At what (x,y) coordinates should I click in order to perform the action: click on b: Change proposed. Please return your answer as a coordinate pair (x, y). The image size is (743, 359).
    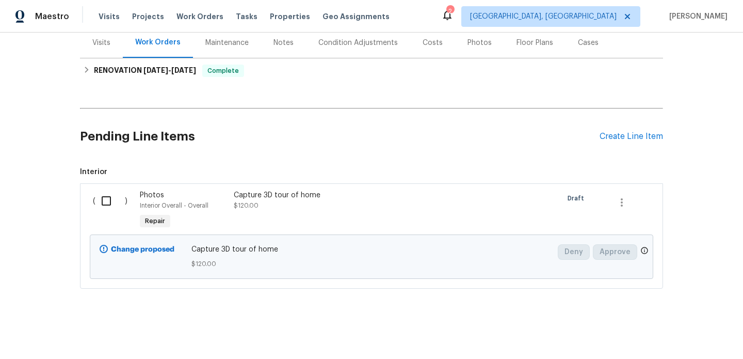
    Looking at the image, I should click on (142, 249).